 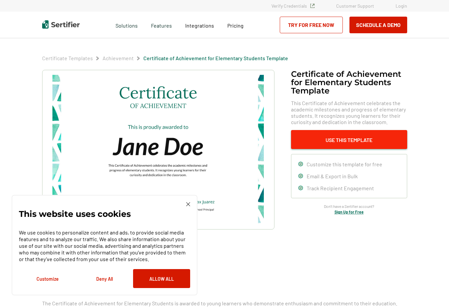 What do you see at coordinates (293, 6) in the screenshot?
I see `a: Verify Credentials` at bounding box center [293, 6].